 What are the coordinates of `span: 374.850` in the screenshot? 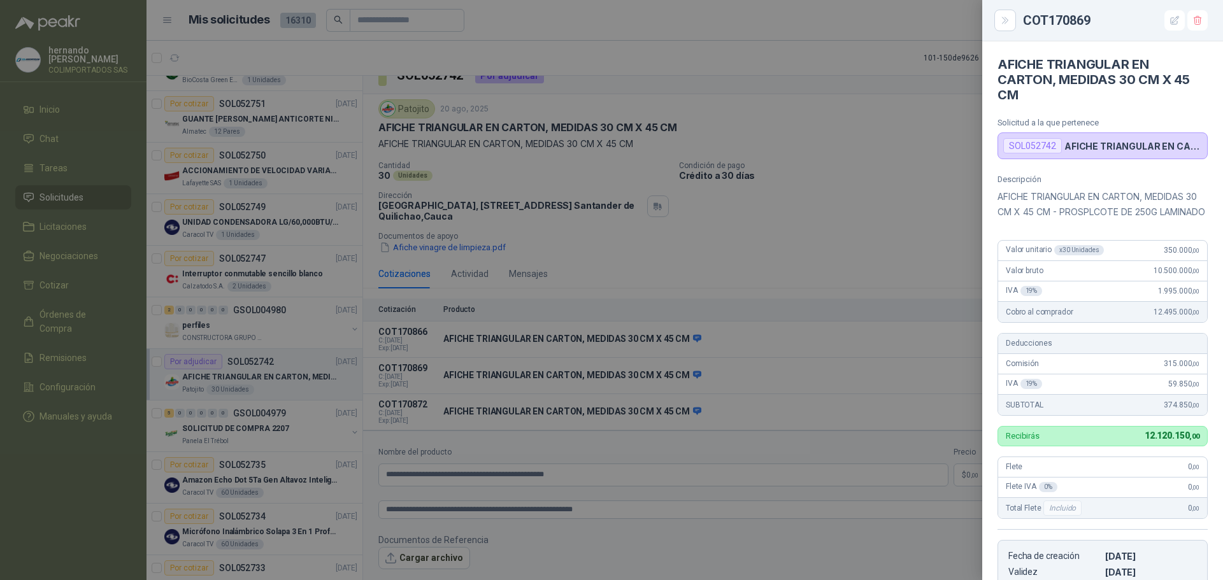 It's located at (1181, 405).